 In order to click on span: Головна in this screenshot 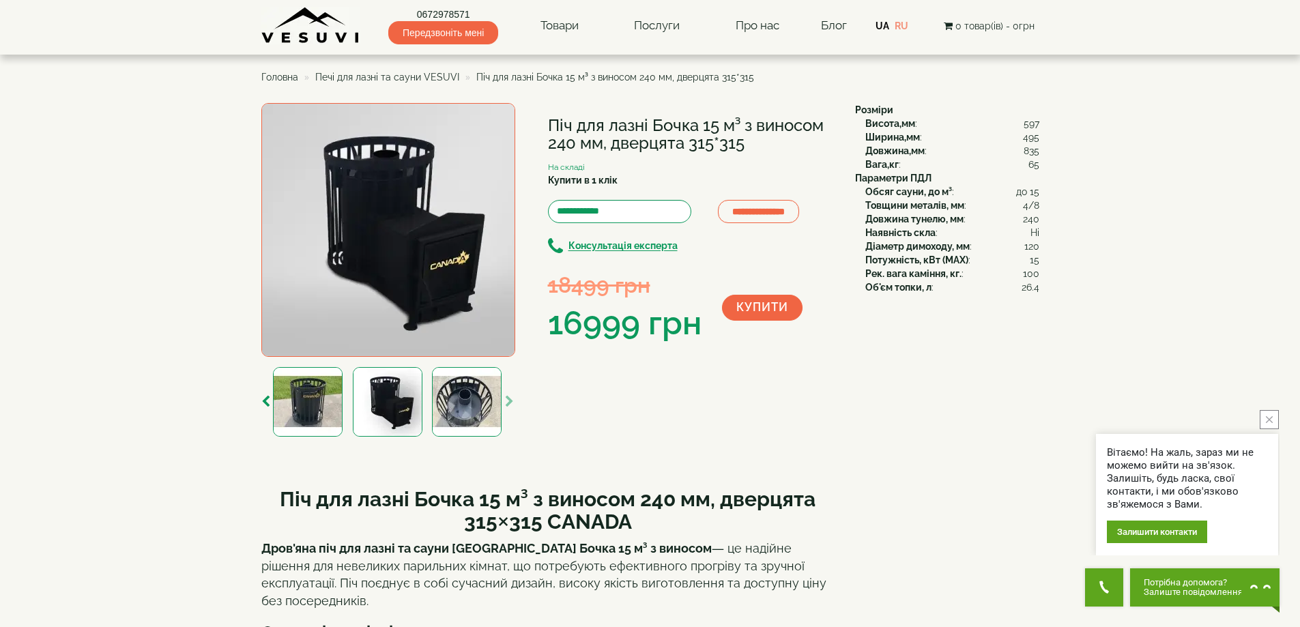, I will do `click(280, 77)`.